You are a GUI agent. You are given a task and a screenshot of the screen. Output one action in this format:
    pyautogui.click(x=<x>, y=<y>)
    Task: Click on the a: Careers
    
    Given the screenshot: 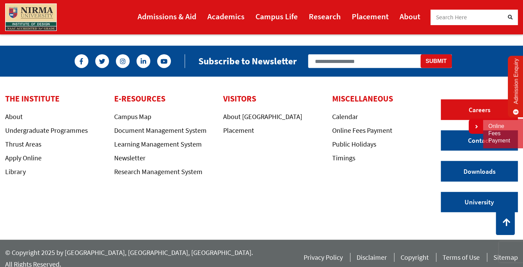 What is the action you would take?
    pyautogui.click(x=479, y=110)
    